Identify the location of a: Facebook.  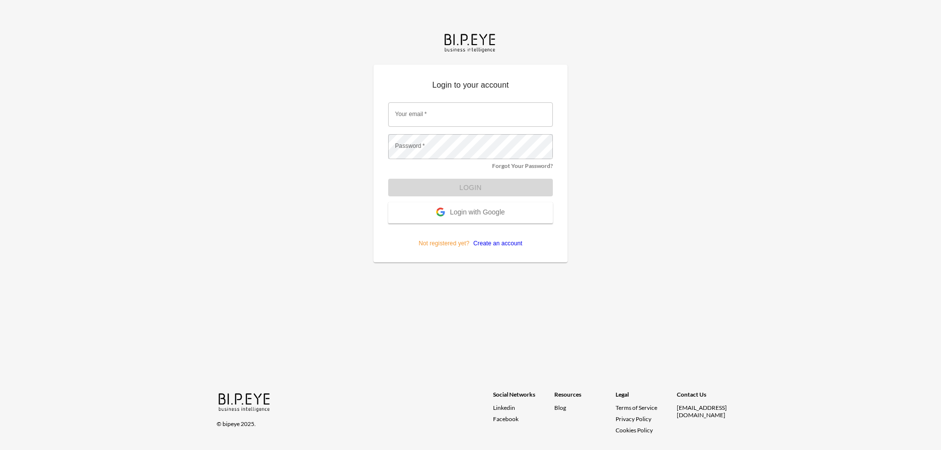
(523, 419).